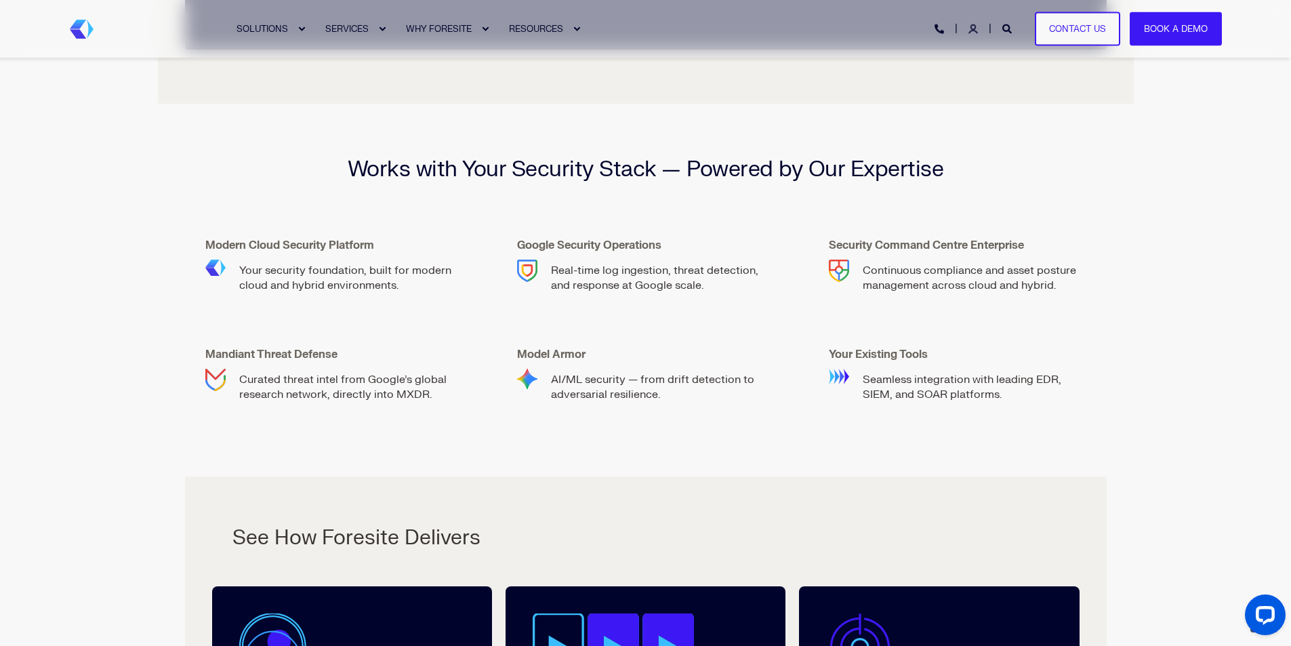  What do you see at coordinates (536, 28) in the screenshot?
I see `span: RESOURCES` at bounding box center [536, 28].